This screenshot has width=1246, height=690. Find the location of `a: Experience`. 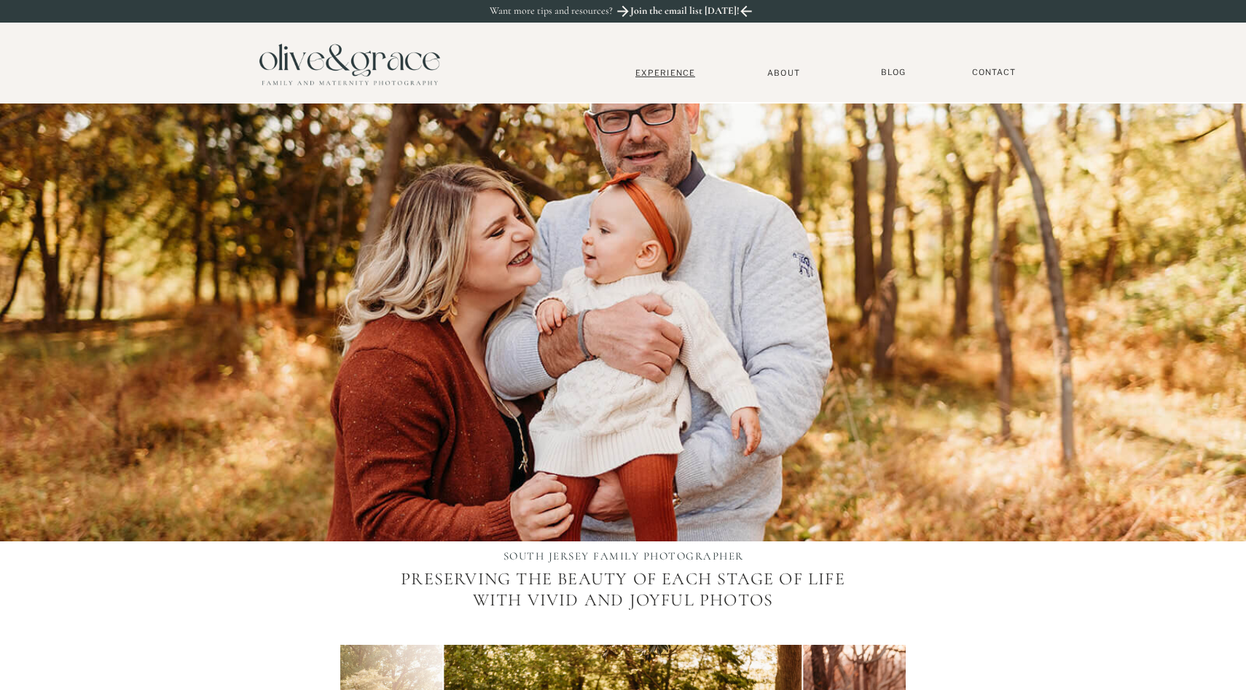

a: Experience is located at coordinates (665, 73).